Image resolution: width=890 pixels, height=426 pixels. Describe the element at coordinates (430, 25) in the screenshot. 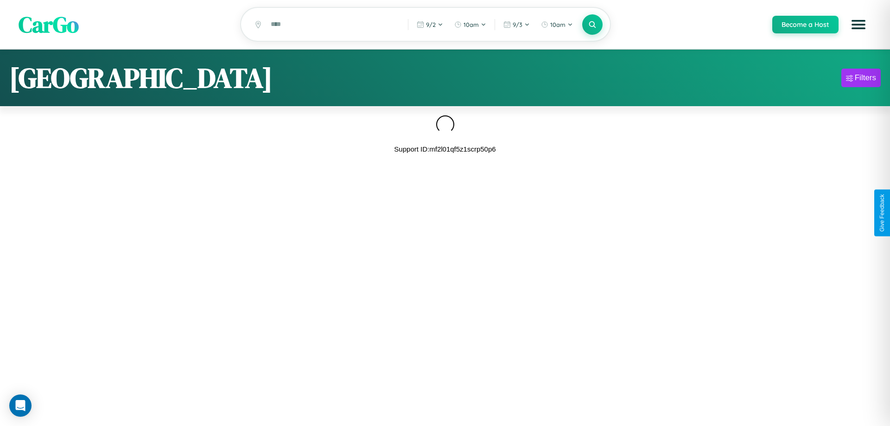

I see `button: 9/2` at that location.